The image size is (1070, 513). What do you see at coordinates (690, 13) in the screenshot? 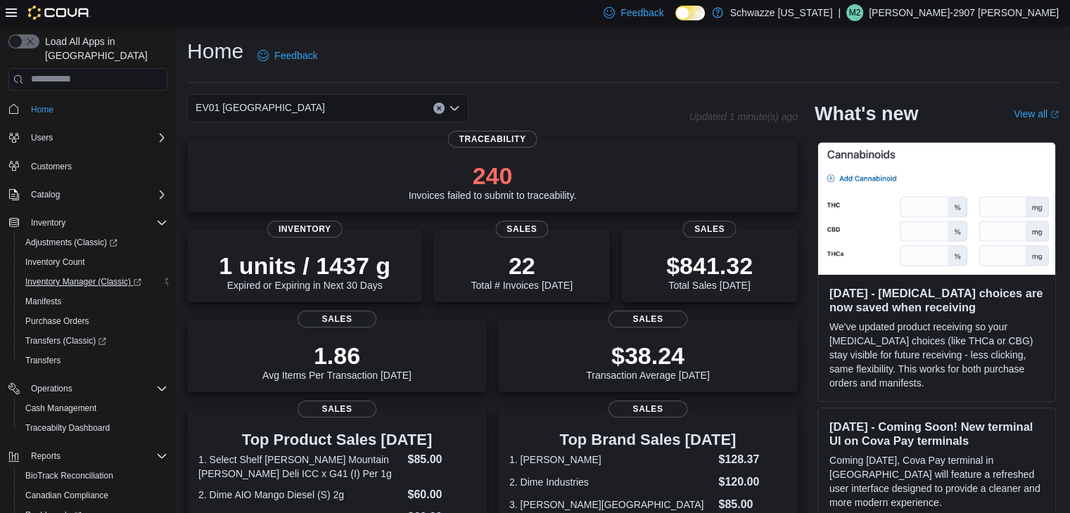
I see `input: Dark Mode` at bounding box center [690, 13].